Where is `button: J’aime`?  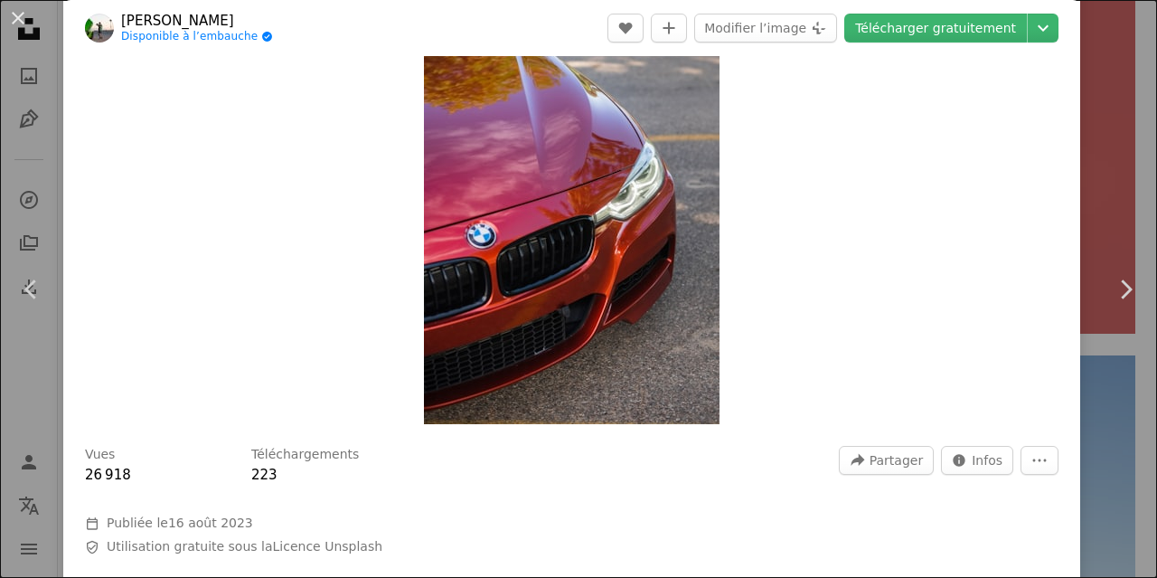
button: J’aime is located at coordinates (625, 28).